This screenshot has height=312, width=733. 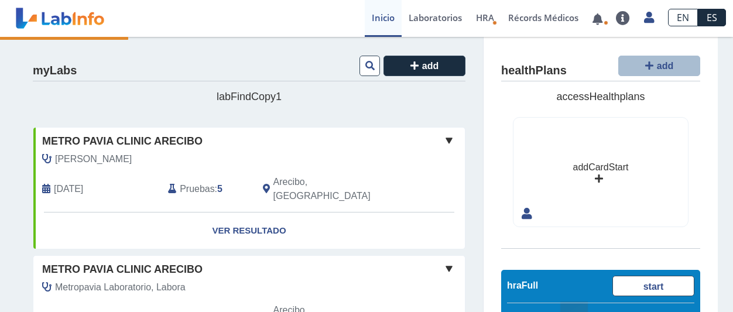 I want to click on span: labFindCopy1, so click(x=249, y=97).